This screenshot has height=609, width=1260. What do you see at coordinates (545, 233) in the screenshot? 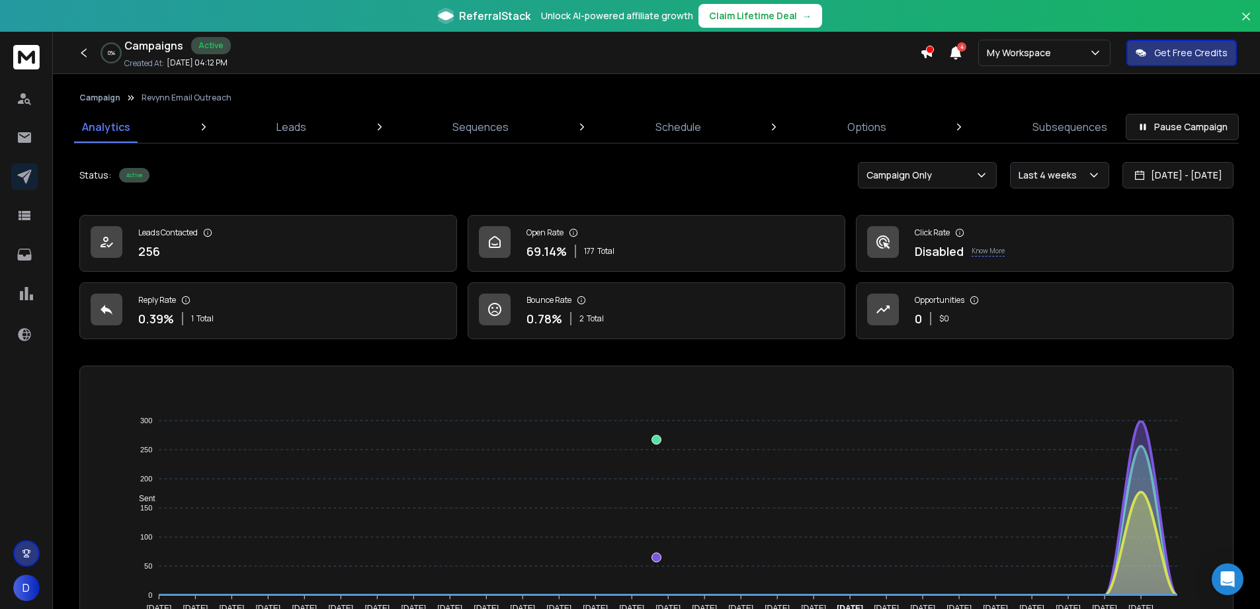
I see `p: Open Rate` at bounding box center [545, 233].